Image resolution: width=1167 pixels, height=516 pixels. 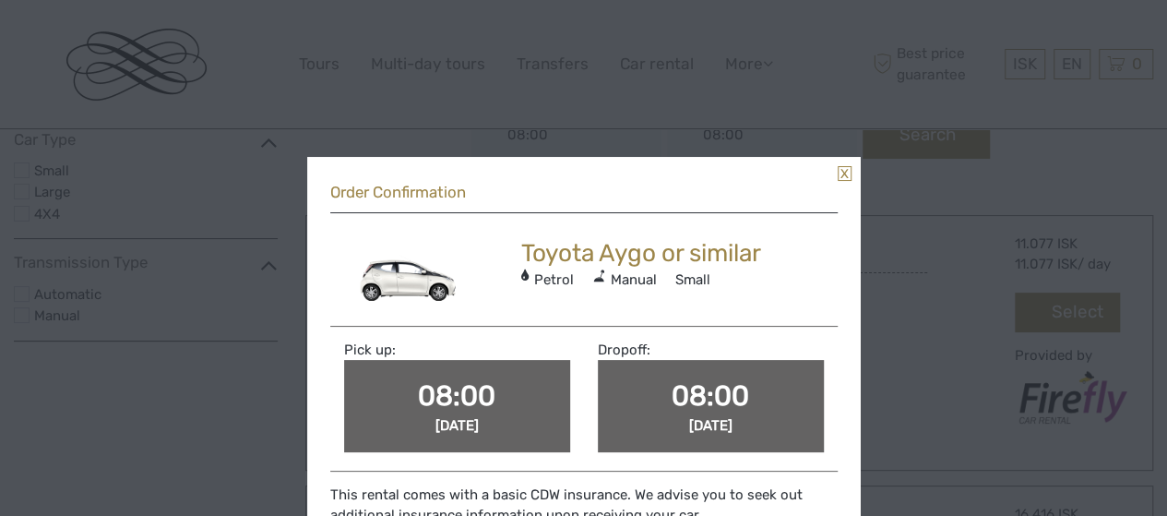 I want to click on p: Petrol, so click(x=554, y=281).